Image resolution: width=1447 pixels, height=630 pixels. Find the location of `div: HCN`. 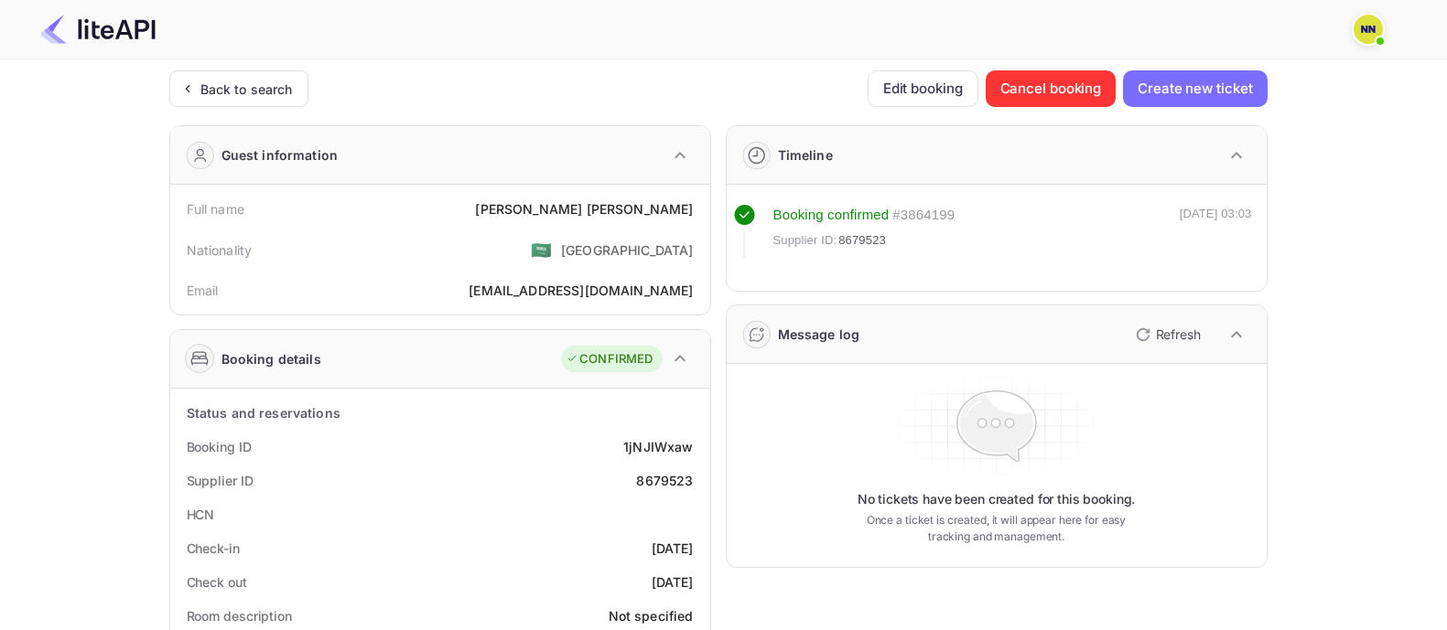

div: HCN is located at coordinates (200, 514).